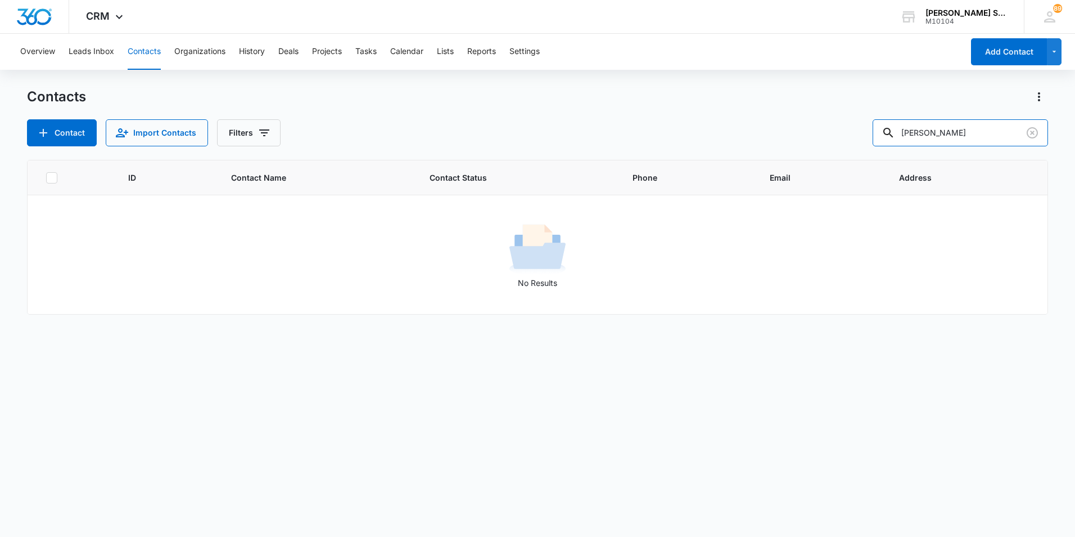 The height and width of the screenshot is (537, 1075). What do you see at coordinates (1033, 133) in the screenshot?
I see `button: Clear` at bounding box center [1033, 133].